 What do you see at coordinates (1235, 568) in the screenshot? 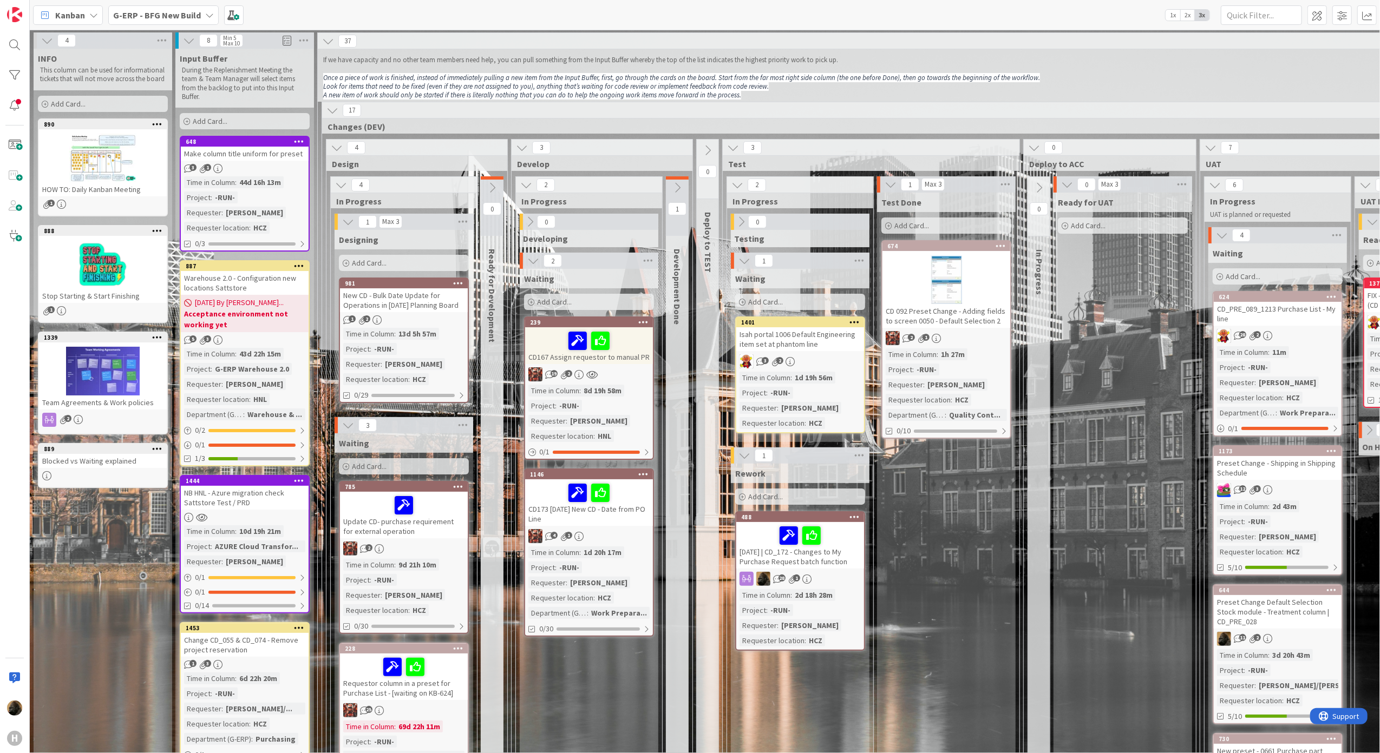
I see `span: 5/10` at bounding box center [1235, 568].